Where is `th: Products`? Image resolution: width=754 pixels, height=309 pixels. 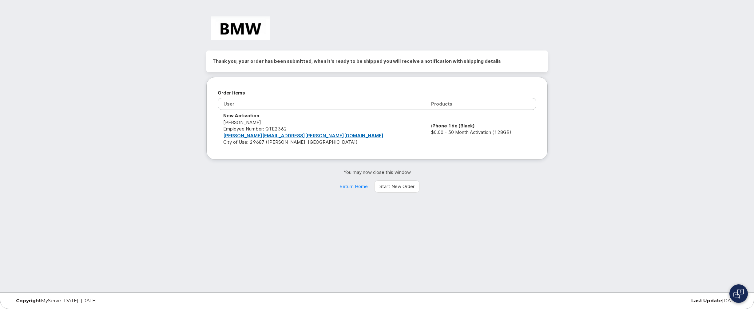 th: Products is located at coordinates (481, 104).